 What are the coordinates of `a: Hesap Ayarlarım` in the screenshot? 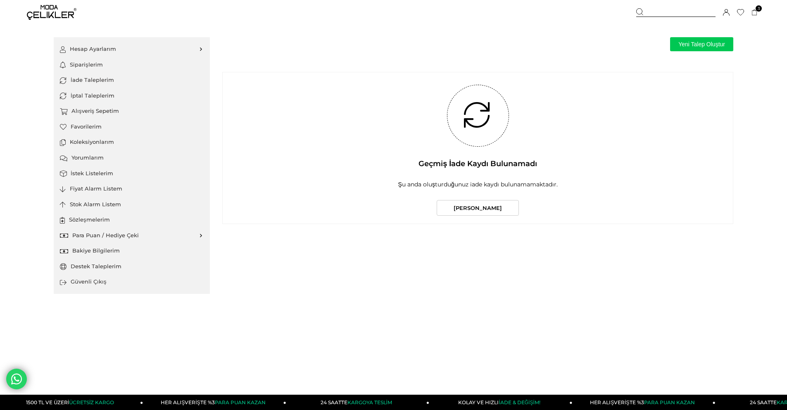 It's located at (132, 49).